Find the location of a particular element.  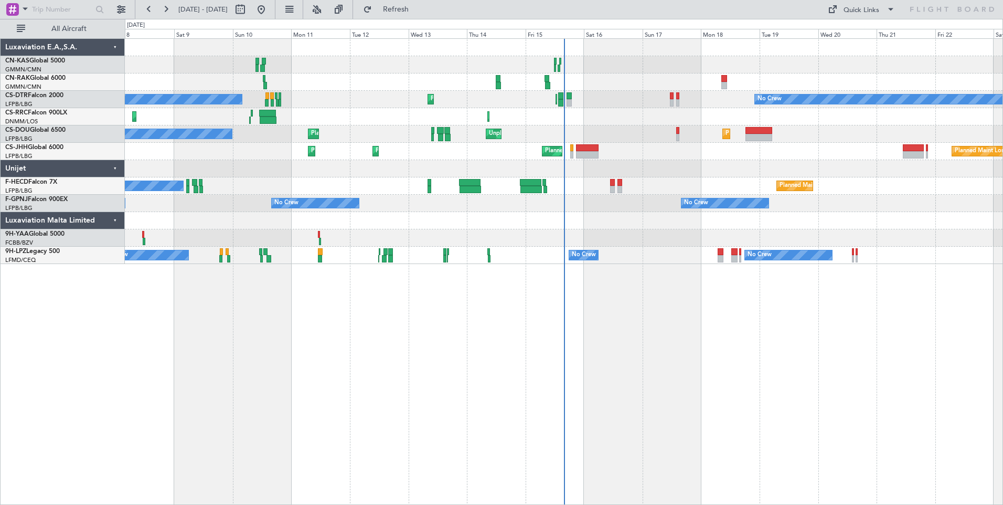

a: DNMM/LOS is located at coordinates (22, 121).